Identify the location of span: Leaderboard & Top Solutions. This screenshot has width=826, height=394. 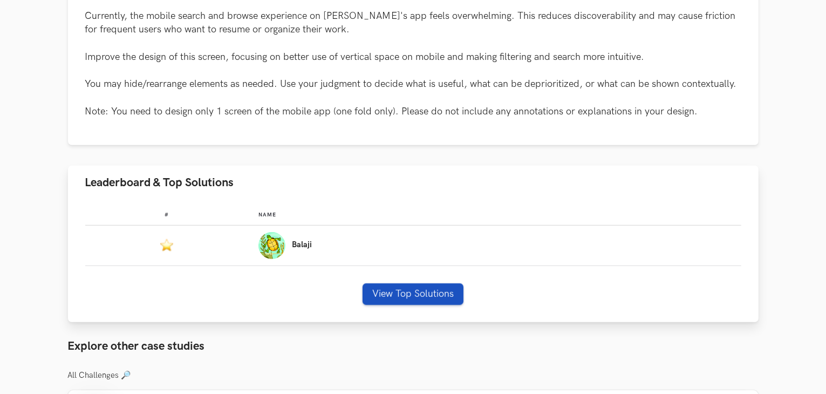
(160, 182).